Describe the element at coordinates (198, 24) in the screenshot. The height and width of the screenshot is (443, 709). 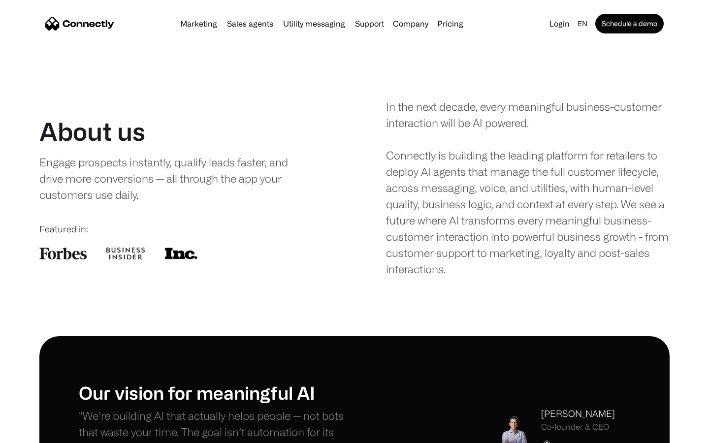
I see `a: Marketing` at that location.